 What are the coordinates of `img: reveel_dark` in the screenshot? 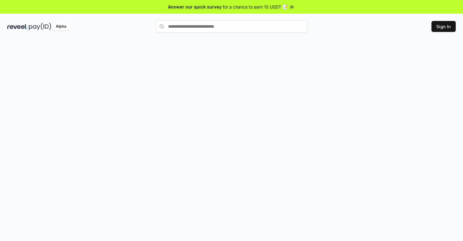 It's located at (17, 26).